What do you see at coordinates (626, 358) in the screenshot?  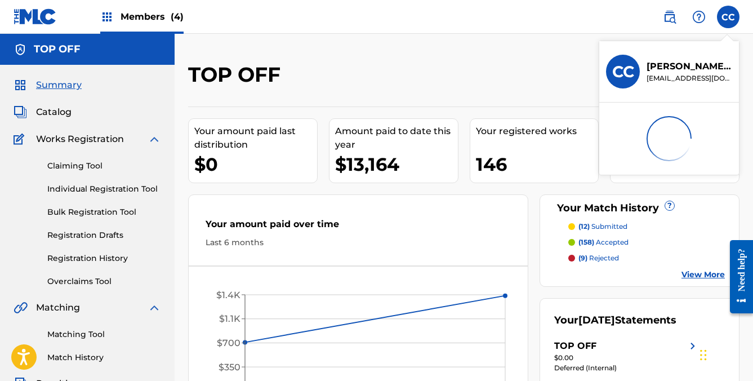 I see `div: $0.00` at bounding box center [626, 358].